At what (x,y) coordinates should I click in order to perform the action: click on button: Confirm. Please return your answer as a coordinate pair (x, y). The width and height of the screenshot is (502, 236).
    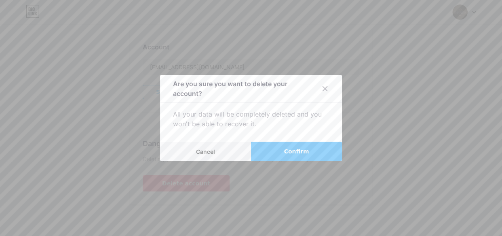
    Looking at the image, I should click on (296, 151).